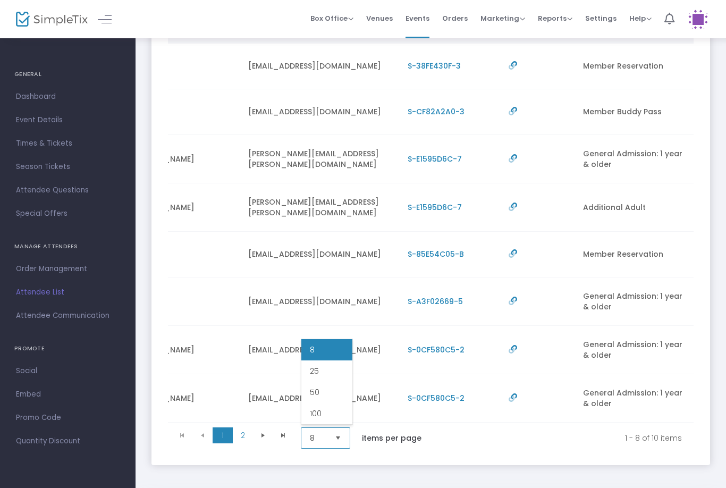 The height and width of the screenshot is (488, 726). I want to click on span: Marketing, so click(503, 18).